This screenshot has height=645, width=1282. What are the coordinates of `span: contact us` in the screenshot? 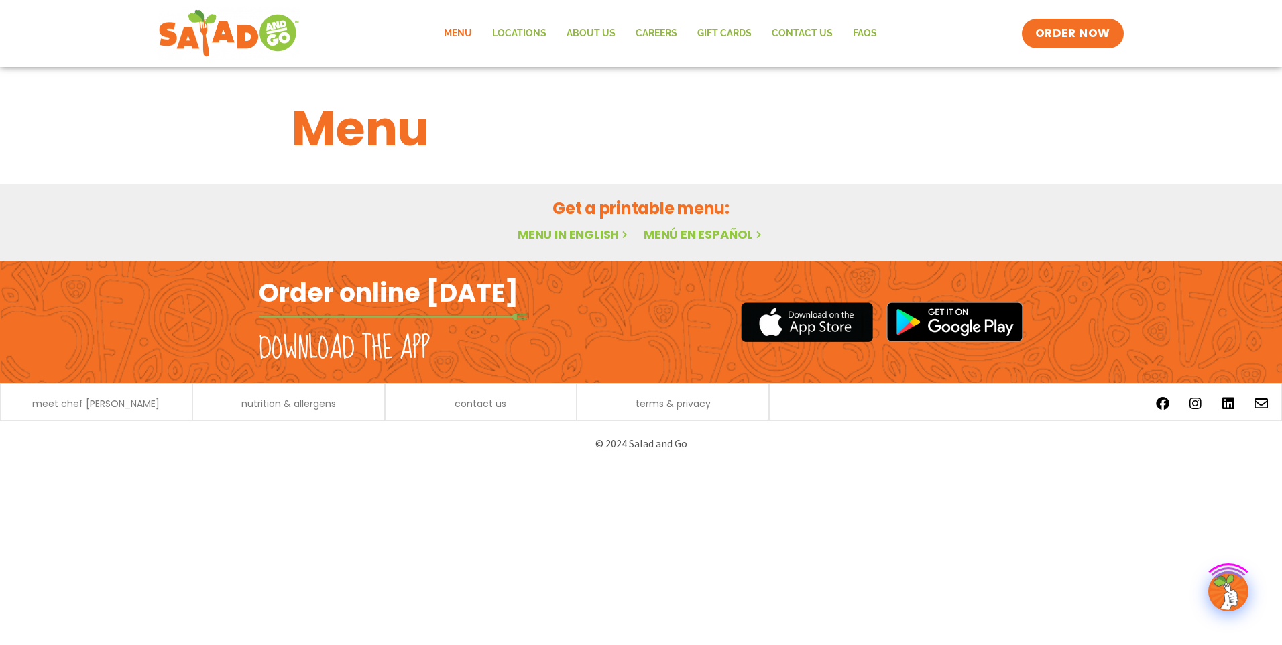 It's located at (480, 404).